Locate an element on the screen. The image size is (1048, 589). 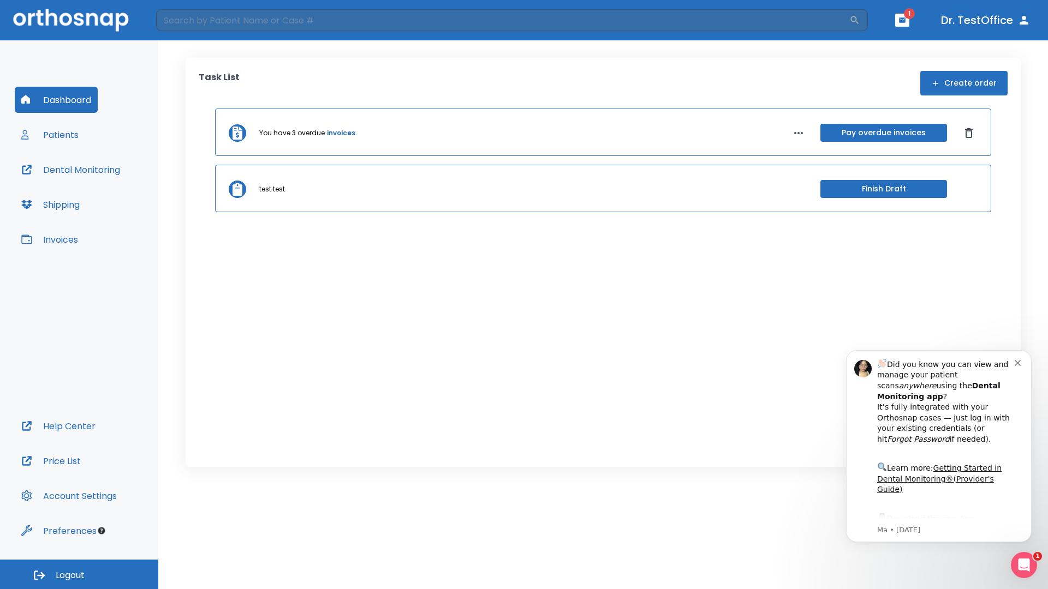
img: Orthosnap is located at coordinates (71, 20).